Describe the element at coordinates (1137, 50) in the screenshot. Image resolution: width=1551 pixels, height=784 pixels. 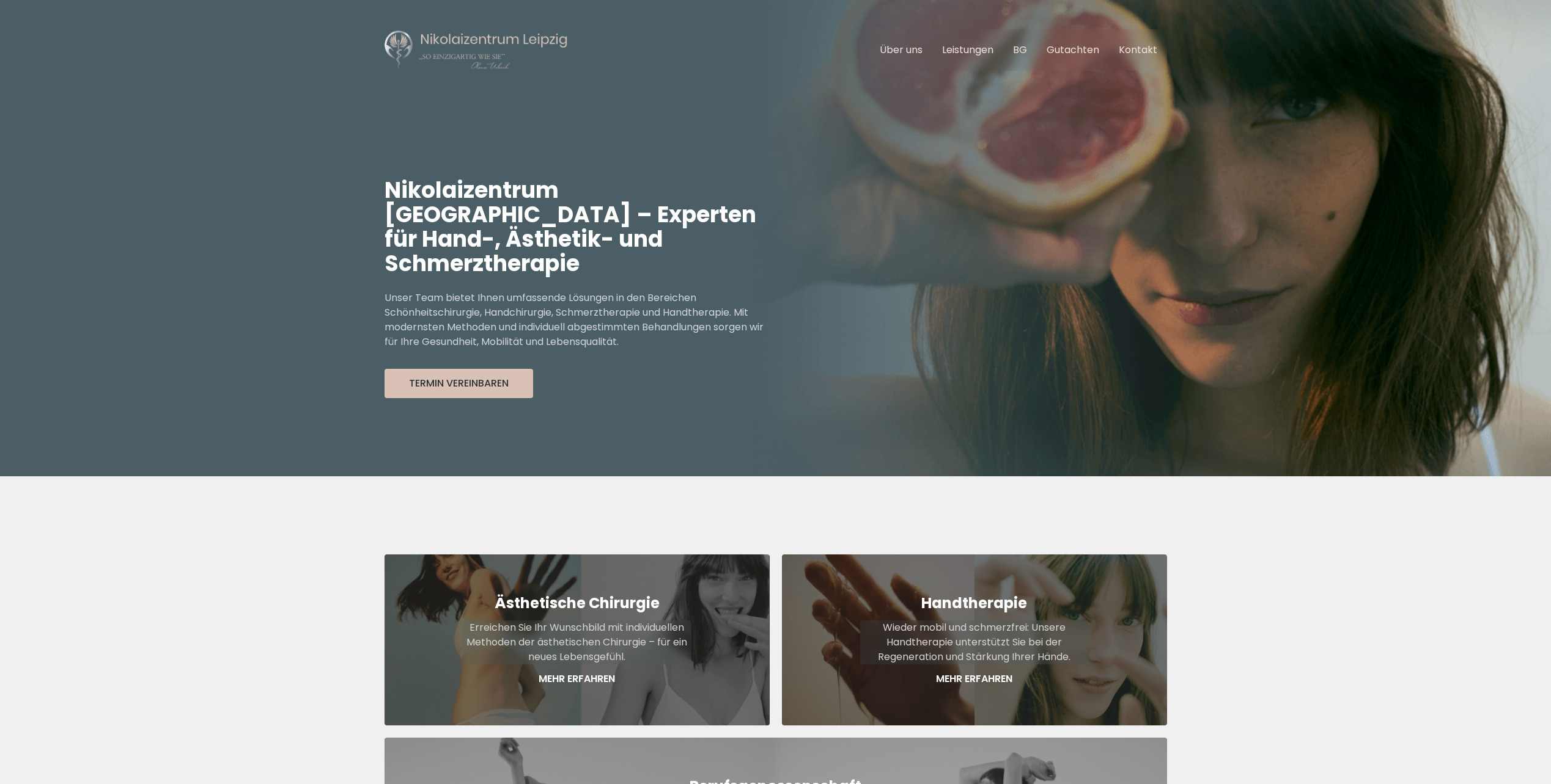
I see `a: Kontakt` at that location.